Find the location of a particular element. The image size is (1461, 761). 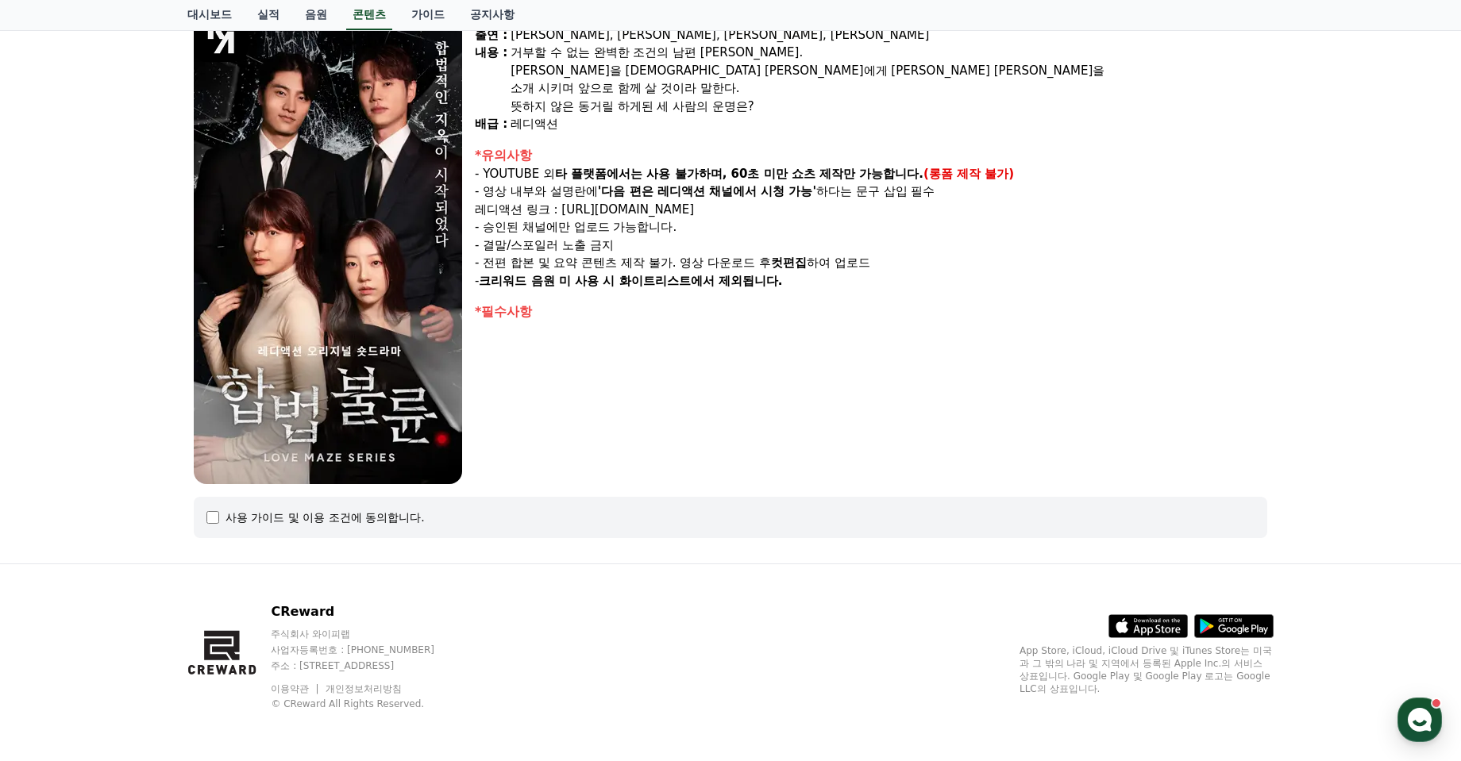

div: 사용 가이드 및 이용 조건에 동의합니다. is located at coordinates (325, 518).